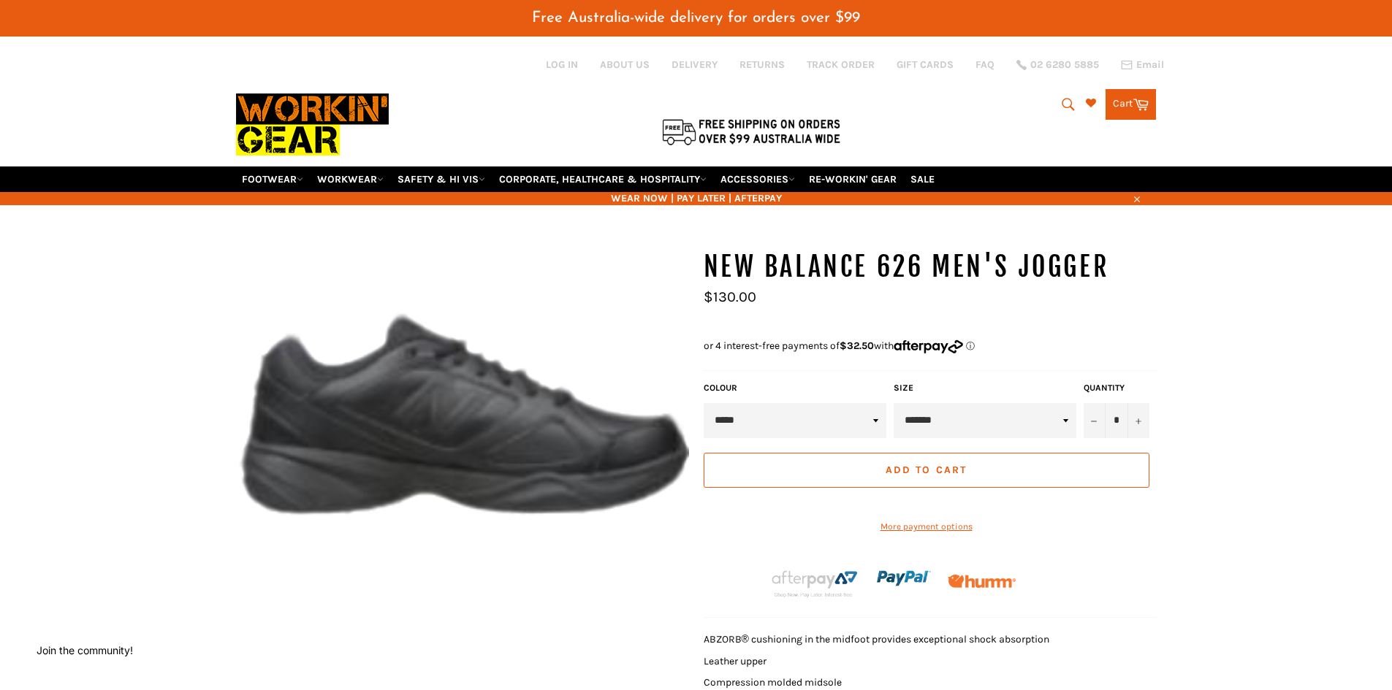 Image resolution: width=1392 pixels, height=690 pixels. Describe the element at coordinates (795, 388) in the screenshot. I see `label: COLOUR` at that location.